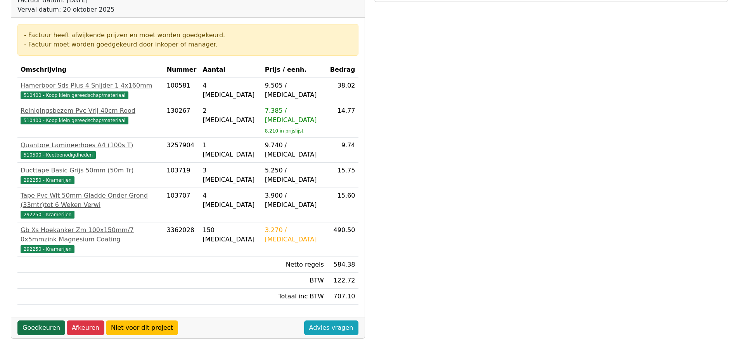  I want to click on td: 9.74, so click(343, 150).